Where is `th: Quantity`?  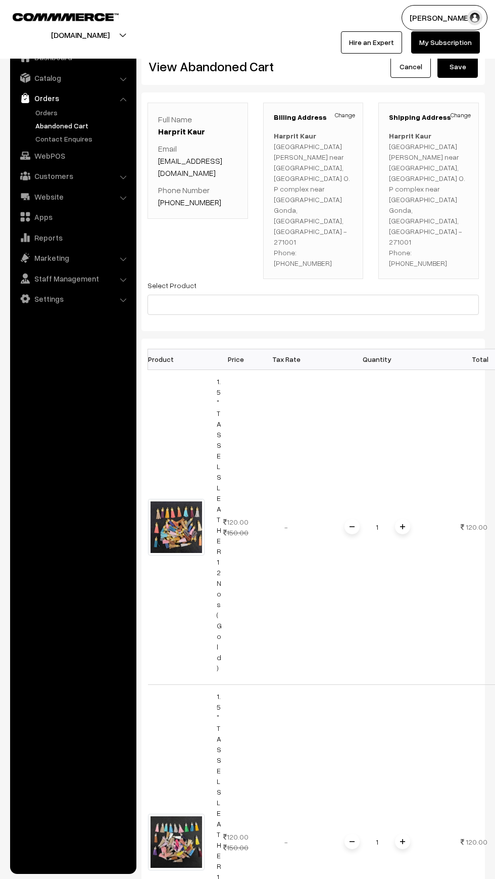 th: Quantity is located at coordinates (378, 359).